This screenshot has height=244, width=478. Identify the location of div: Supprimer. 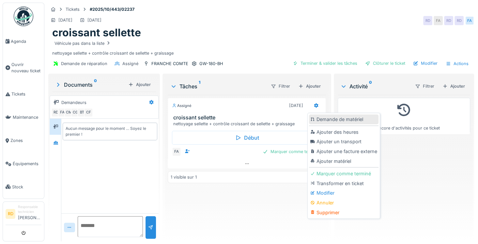
(344, 212).